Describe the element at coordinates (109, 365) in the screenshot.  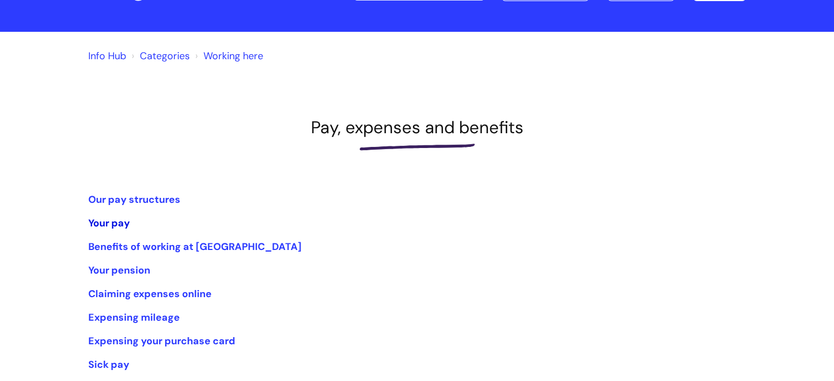
I see `a: Sick pay` at that location.